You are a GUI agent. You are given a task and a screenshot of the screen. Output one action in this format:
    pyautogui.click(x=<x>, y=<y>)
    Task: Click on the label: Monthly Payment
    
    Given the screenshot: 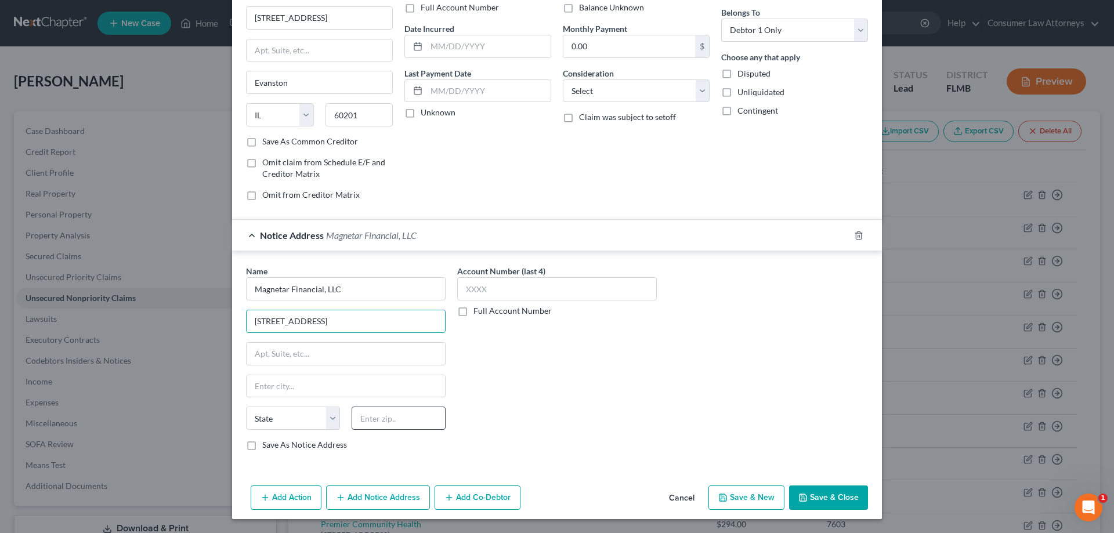 What is the action you would take?
    pyautogui.click(x=595, y=28)
    